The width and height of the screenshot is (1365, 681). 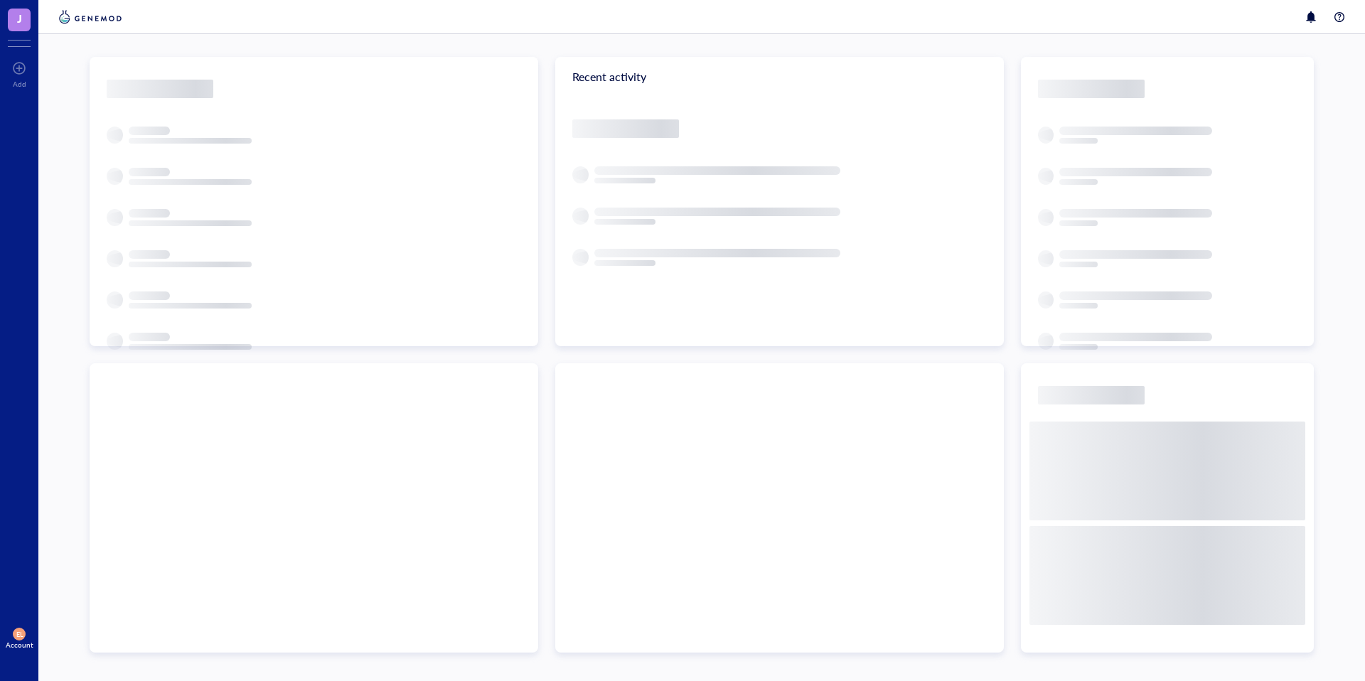 I want to click on div: Add, so click(x=19, y=84).